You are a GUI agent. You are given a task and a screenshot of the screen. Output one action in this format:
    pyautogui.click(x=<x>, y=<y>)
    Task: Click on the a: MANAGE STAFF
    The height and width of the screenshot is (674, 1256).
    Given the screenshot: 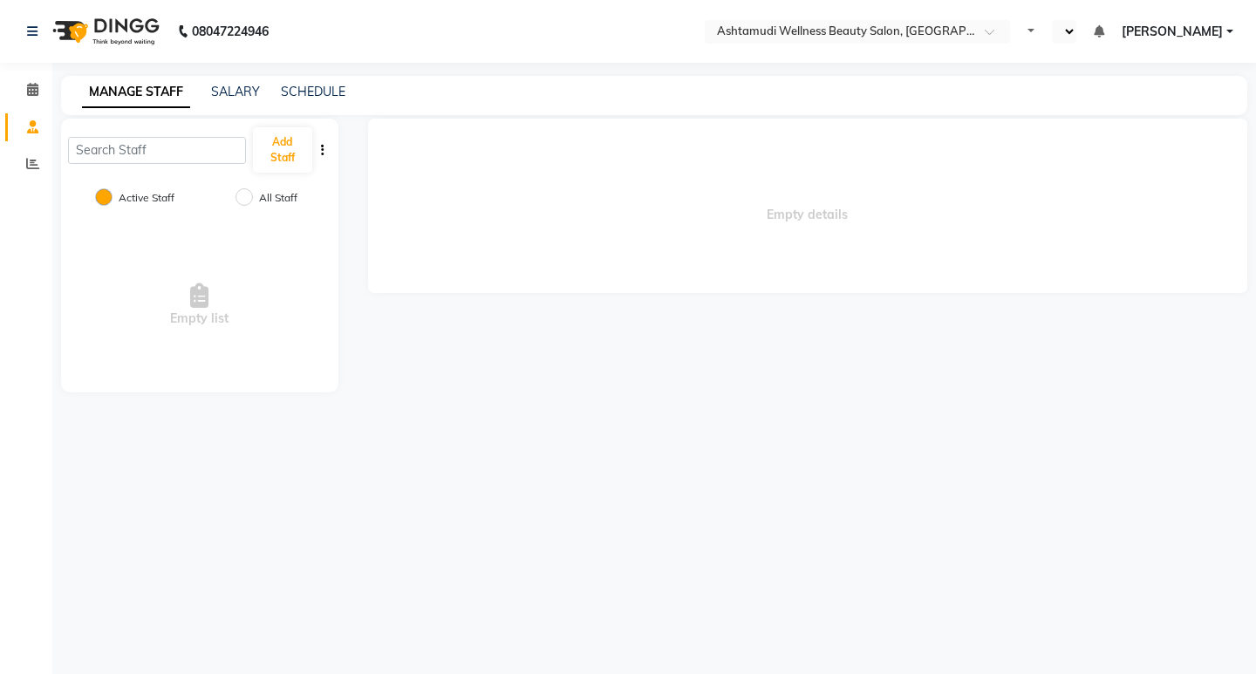 What is the action you would take?
    pyautogui.click(x=136, y=92)
    